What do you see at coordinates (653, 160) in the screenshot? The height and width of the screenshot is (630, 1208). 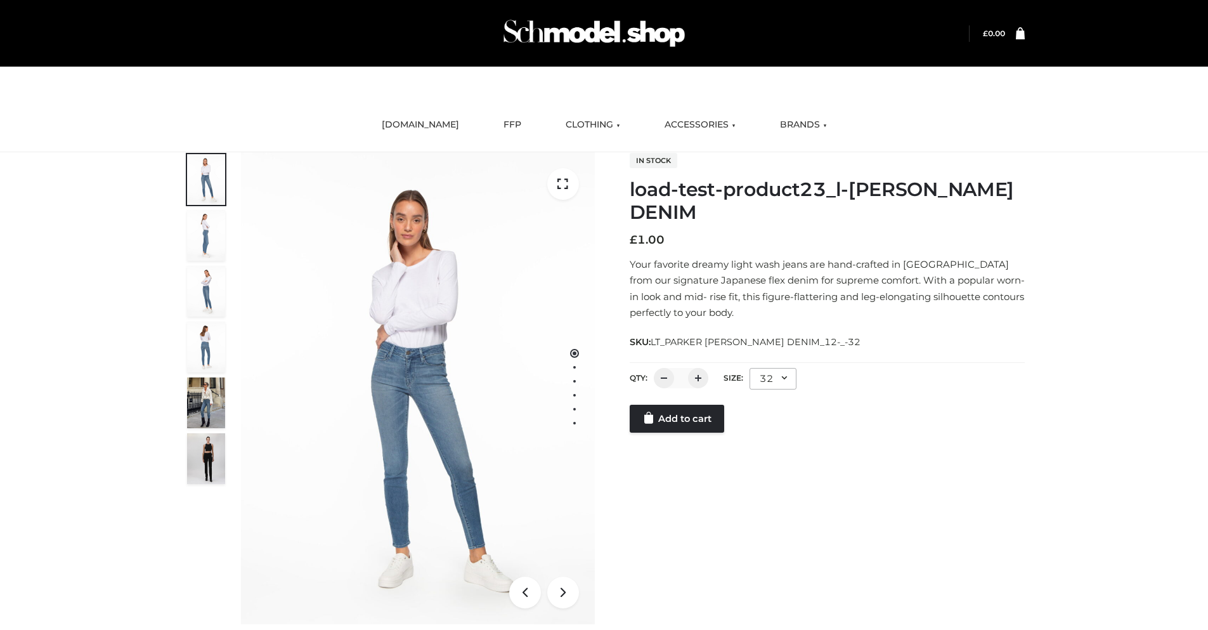 I see `span: In stock` at bounding box center [653, 160].